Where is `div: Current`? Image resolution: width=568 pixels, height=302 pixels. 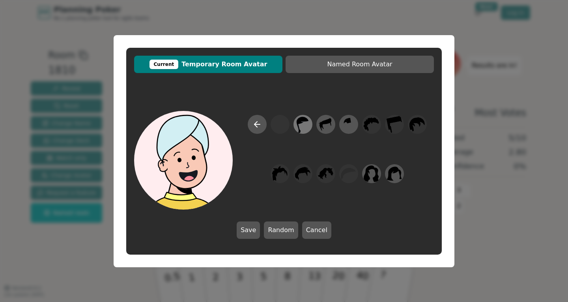
div: Current is located at coordinates (164, 64).